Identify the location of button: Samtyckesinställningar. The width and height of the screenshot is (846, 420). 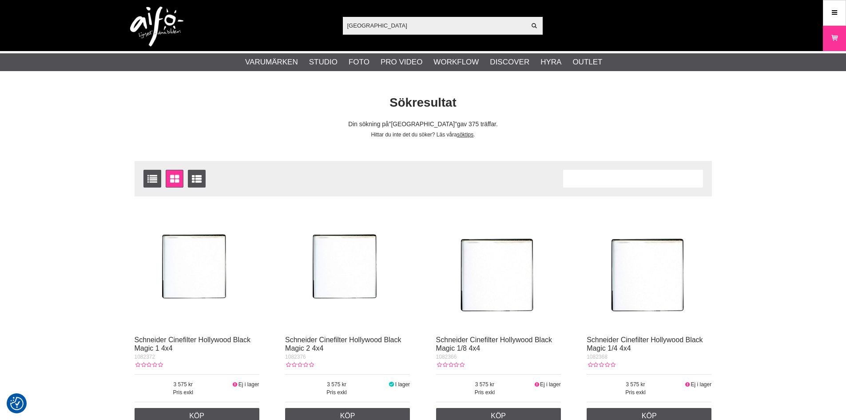
(17, 403).